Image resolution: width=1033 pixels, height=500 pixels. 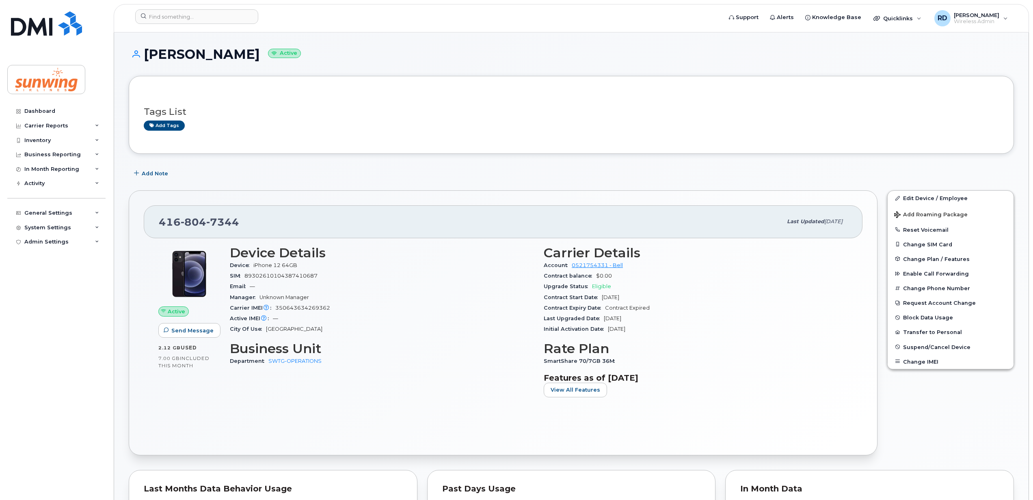 What do you see at coordinates (950, 288) in the screenshot?
I see `button: Change Phone Number` at bounding box center [950, 288].